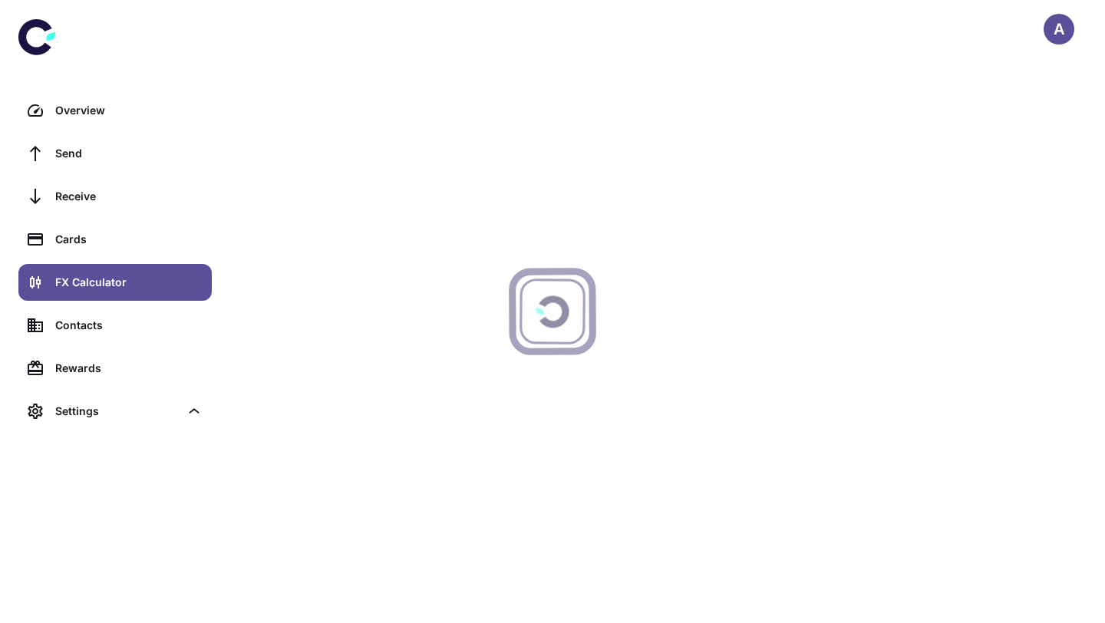 The width and height of the screenshot is (1105, 623). Describe the element at coordinates (129, 154) in the screenshot. I see `div: Send` at that location.